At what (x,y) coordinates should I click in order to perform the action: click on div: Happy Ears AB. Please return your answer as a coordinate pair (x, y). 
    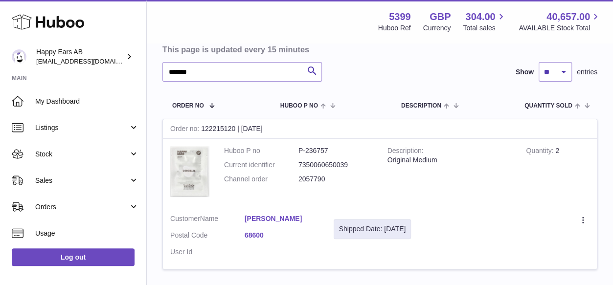
    Looking at the image, I should click on (80, 57).